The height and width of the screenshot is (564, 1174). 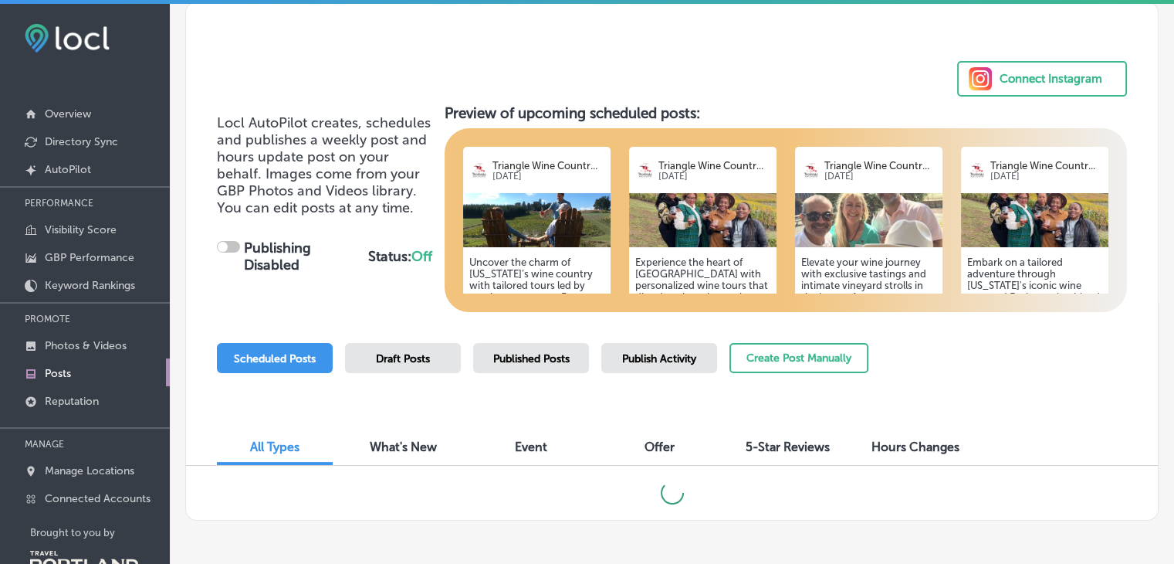 What do you see at coordinates (421, 256) in the screenshot?
I see `span: Off` at bounding box center [421, 256].